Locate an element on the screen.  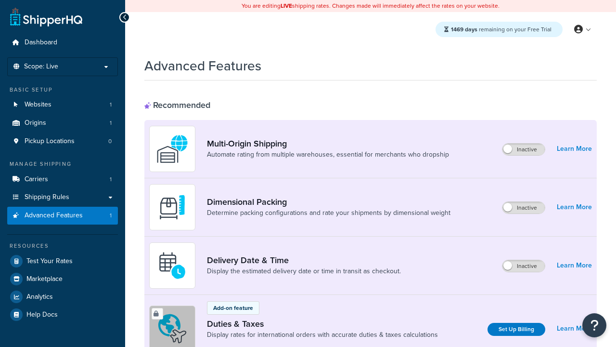
span: 0 is located at coordinates (110, 141).